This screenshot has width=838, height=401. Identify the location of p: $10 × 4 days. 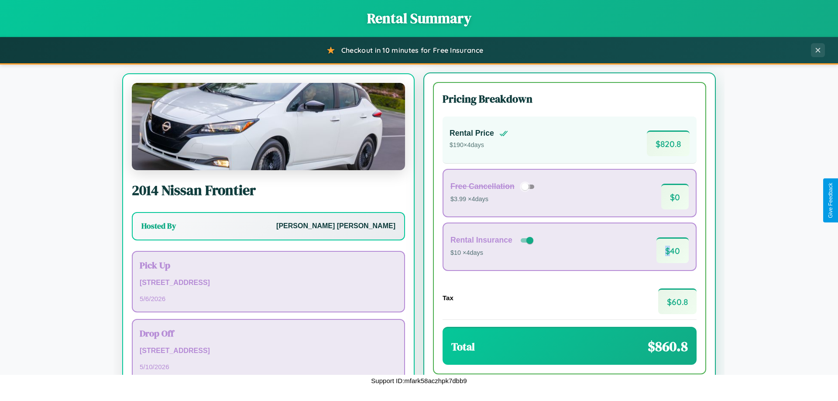
(493, 253).